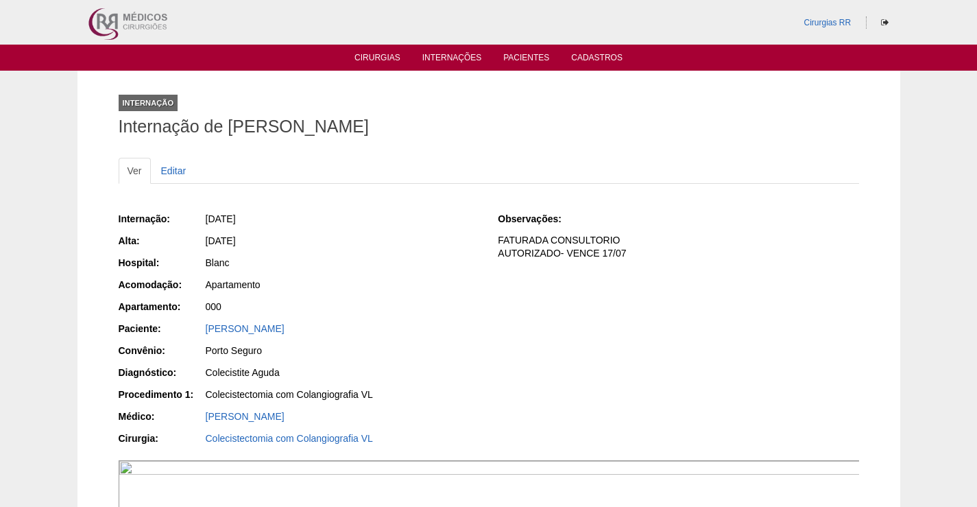 The height and width of the screenshot is (507, 977). I want to click on a: Cadastros, so click(596, 60).